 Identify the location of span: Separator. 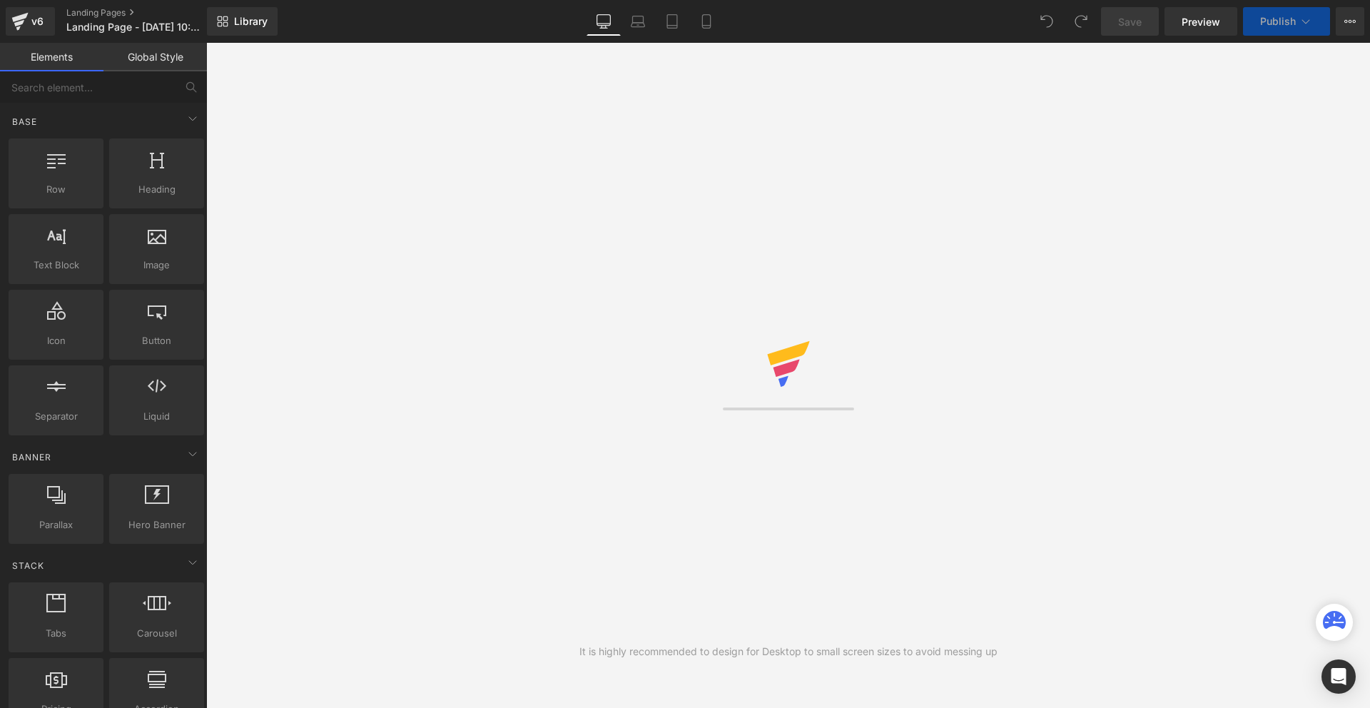
(56, 416).